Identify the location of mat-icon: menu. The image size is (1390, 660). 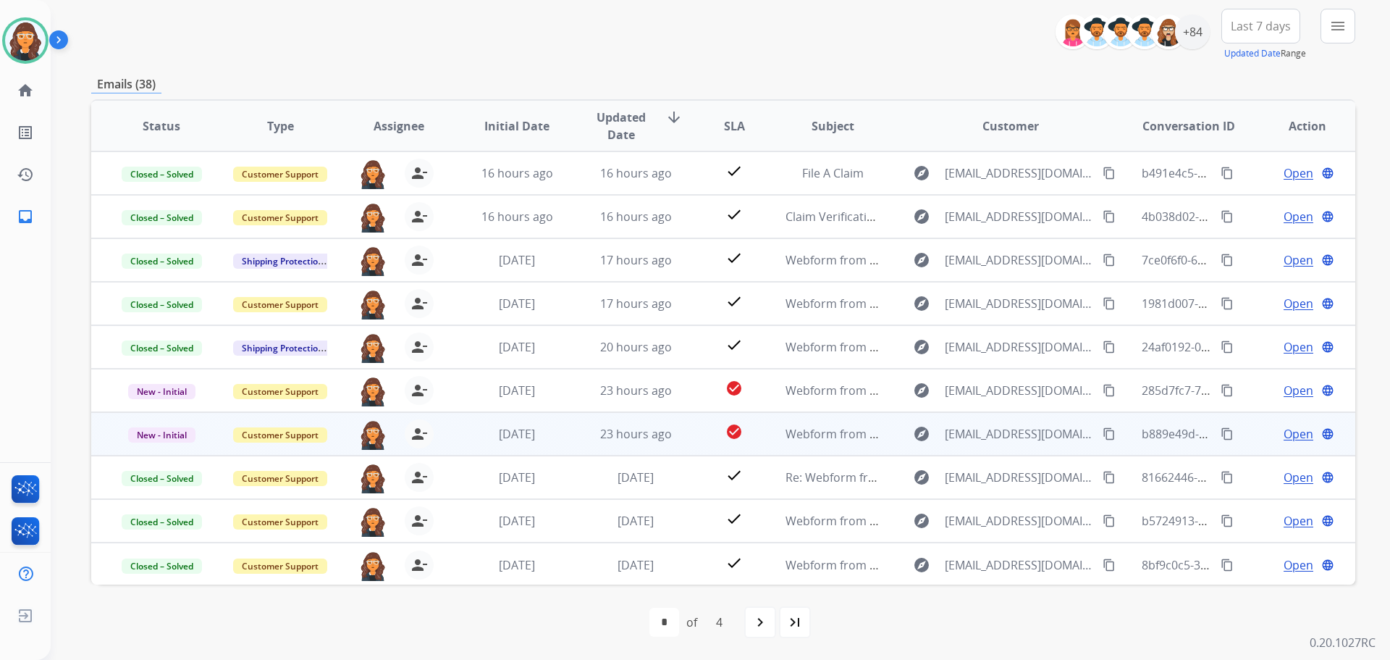
(1338, 26).